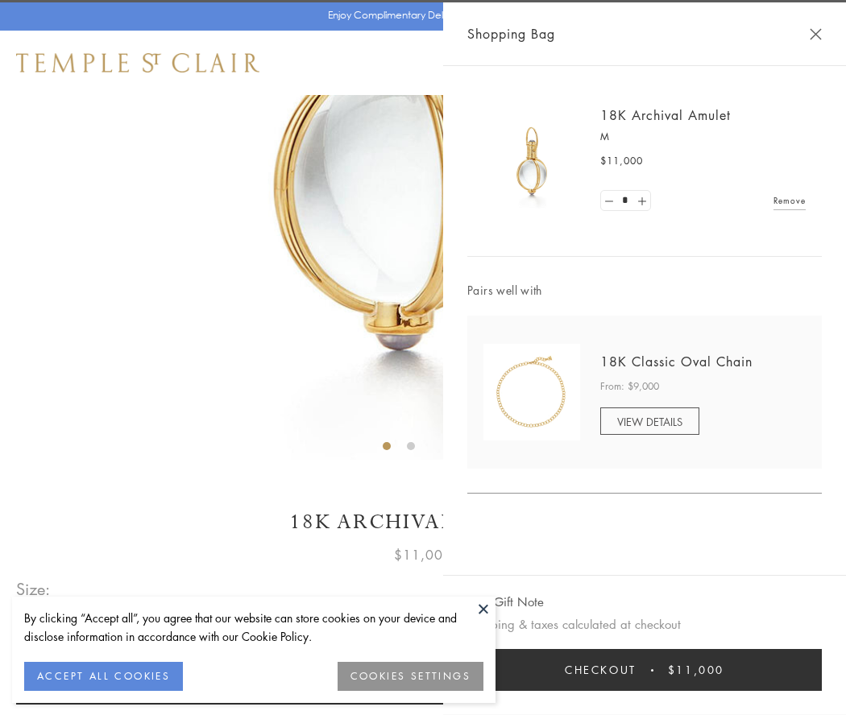 This screenshot has height=715, width=846. I want to click on a: Set quantity to 0, so click(609, 201).